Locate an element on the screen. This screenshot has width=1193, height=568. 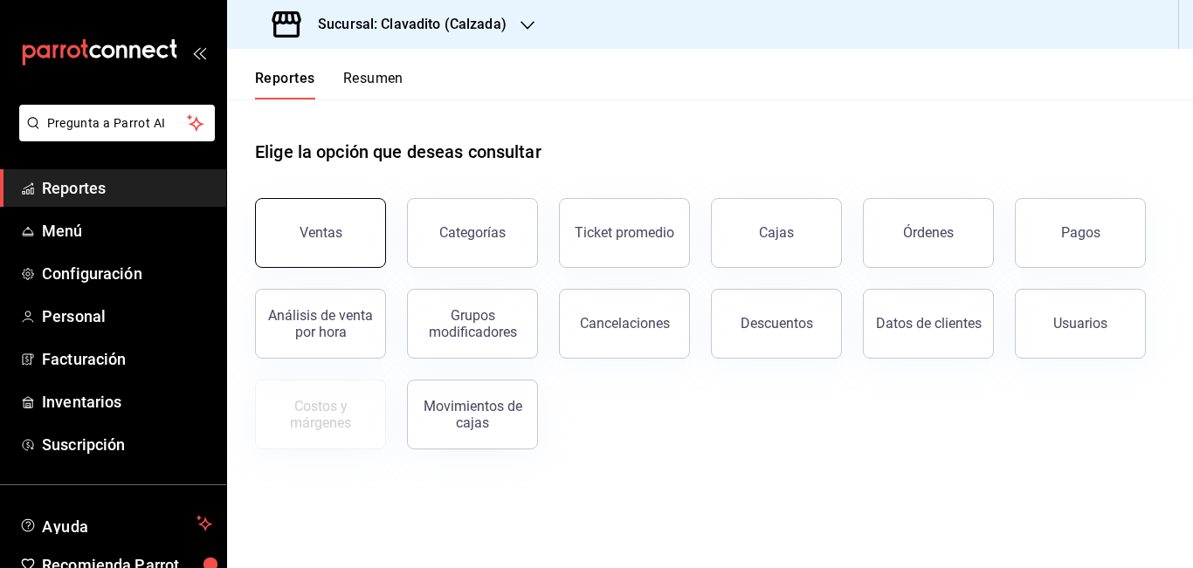
h1: Elige la opción que deseas consultar is located at coordinates (398, 152).